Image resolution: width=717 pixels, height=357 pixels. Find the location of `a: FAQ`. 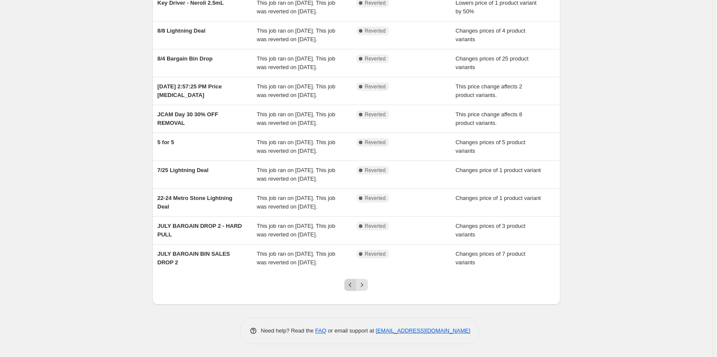

a: FAQ is located at coordinates (321, 331).